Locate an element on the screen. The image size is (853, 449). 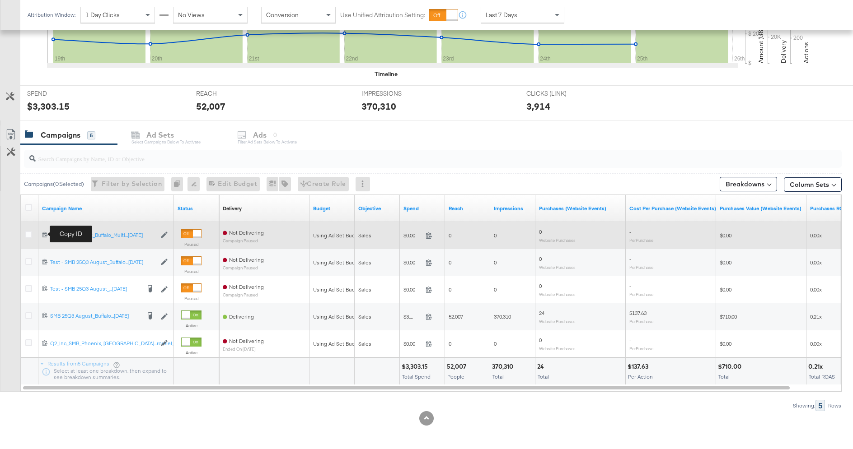
a: The total value of the purchase actions tracked by your Custom Audience pixel on your website aft... is located at coordinates (761, 209).